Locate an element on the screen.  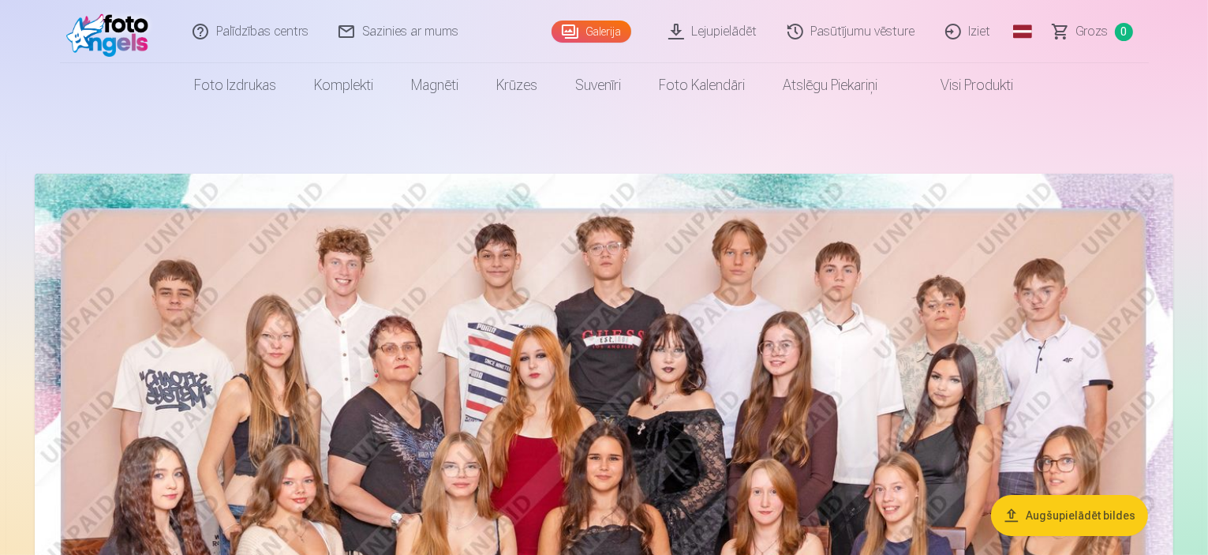
a: Magnēti is located at coordinates (436, 85).